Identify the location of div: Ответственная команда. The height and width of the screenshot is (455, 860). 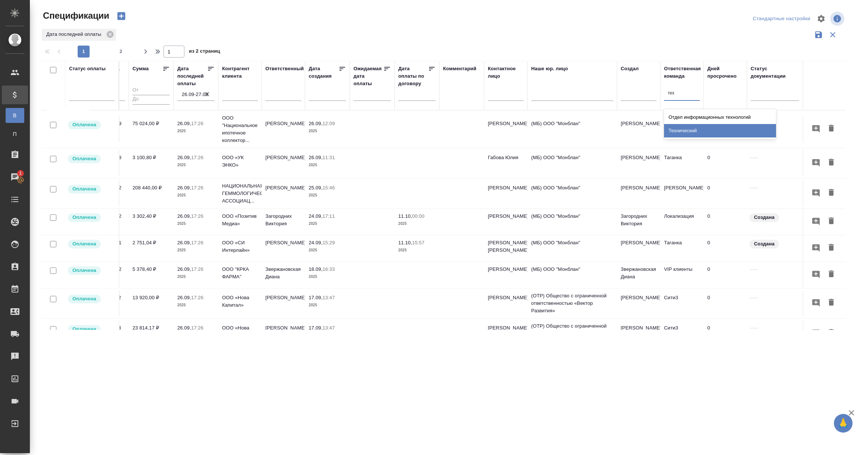
(682, 72).